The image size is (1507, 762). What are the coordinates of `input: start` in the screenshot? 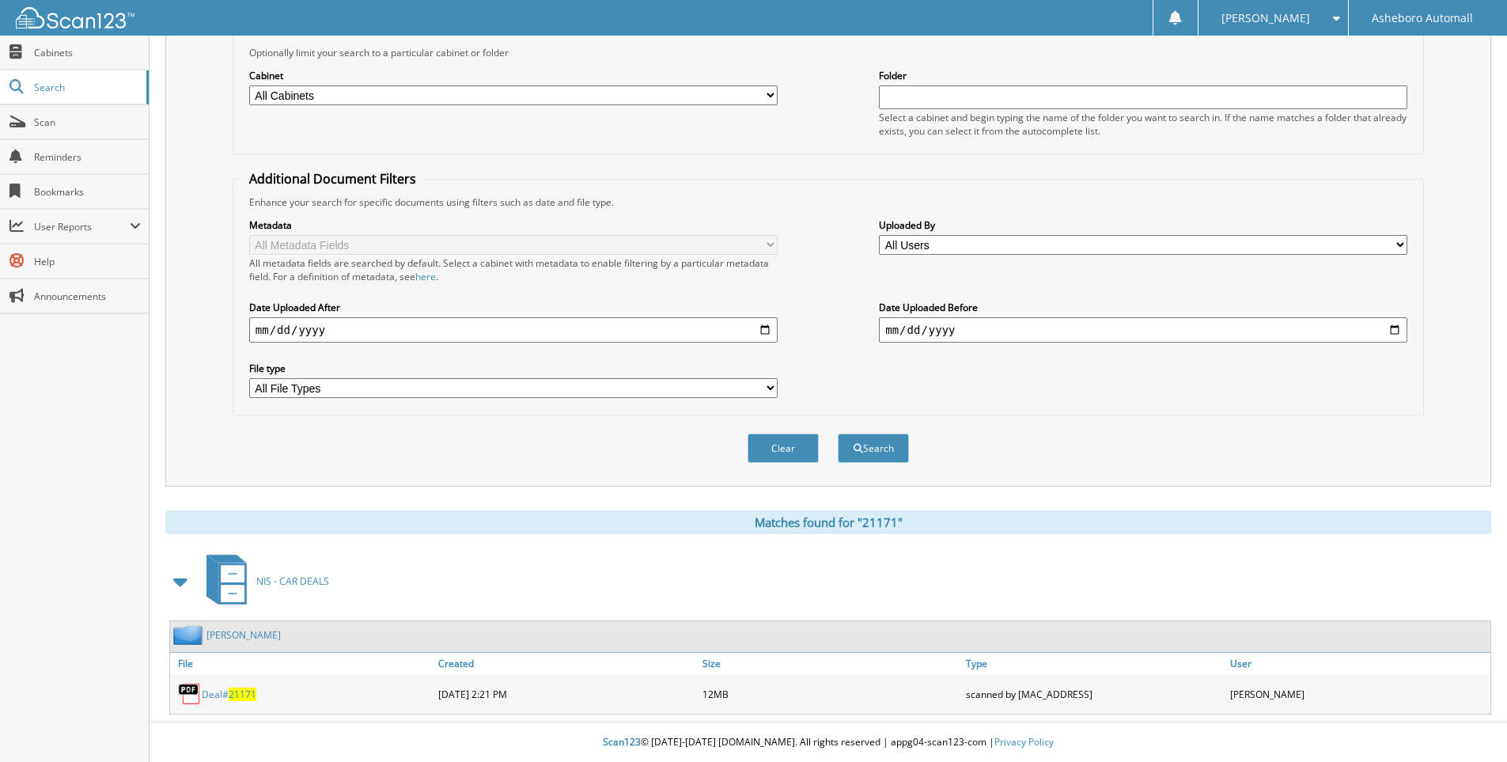 It's located at (513, 330).